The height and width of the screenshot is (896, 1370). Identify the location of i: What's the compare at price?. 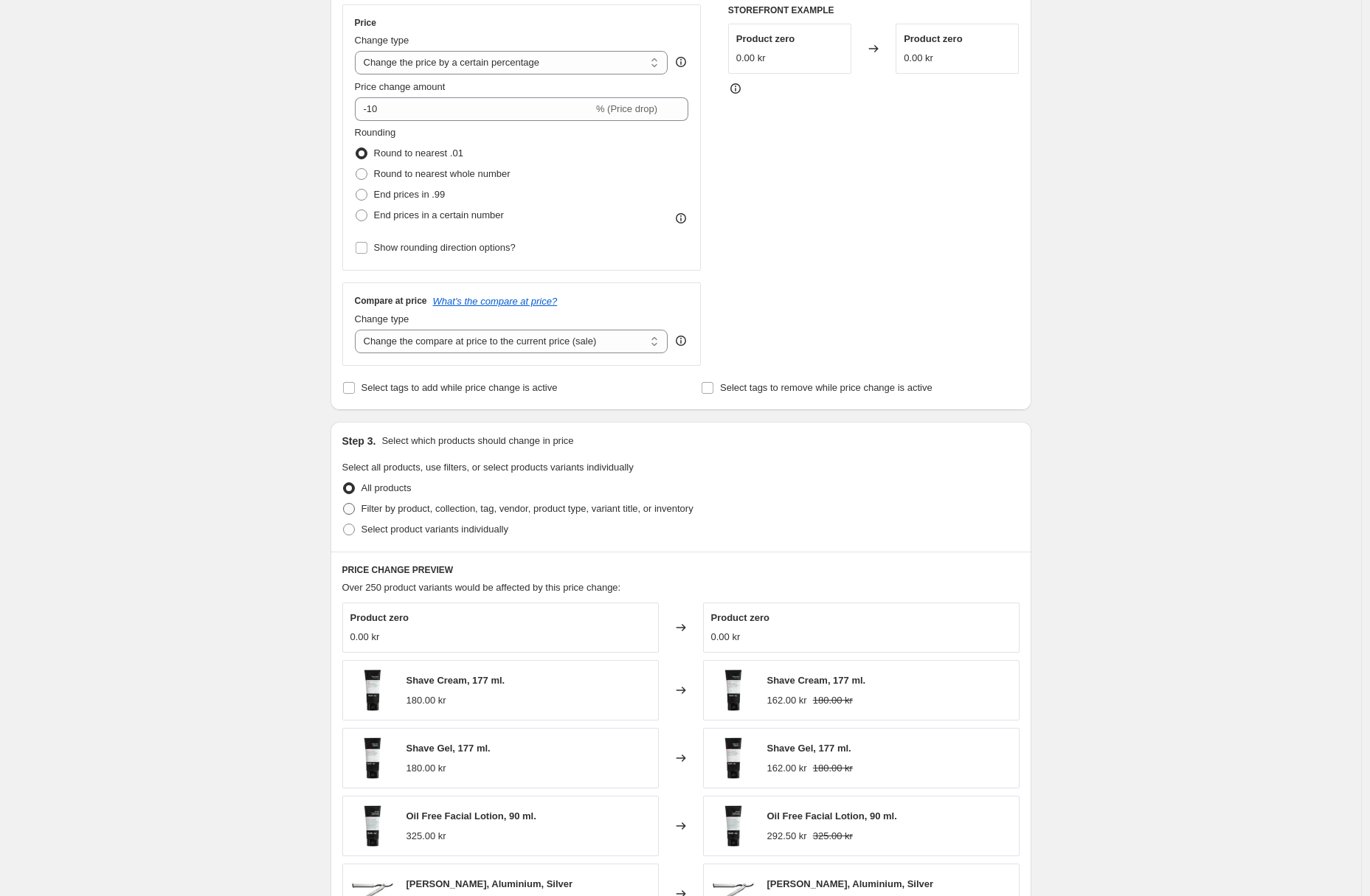
(495, 301).